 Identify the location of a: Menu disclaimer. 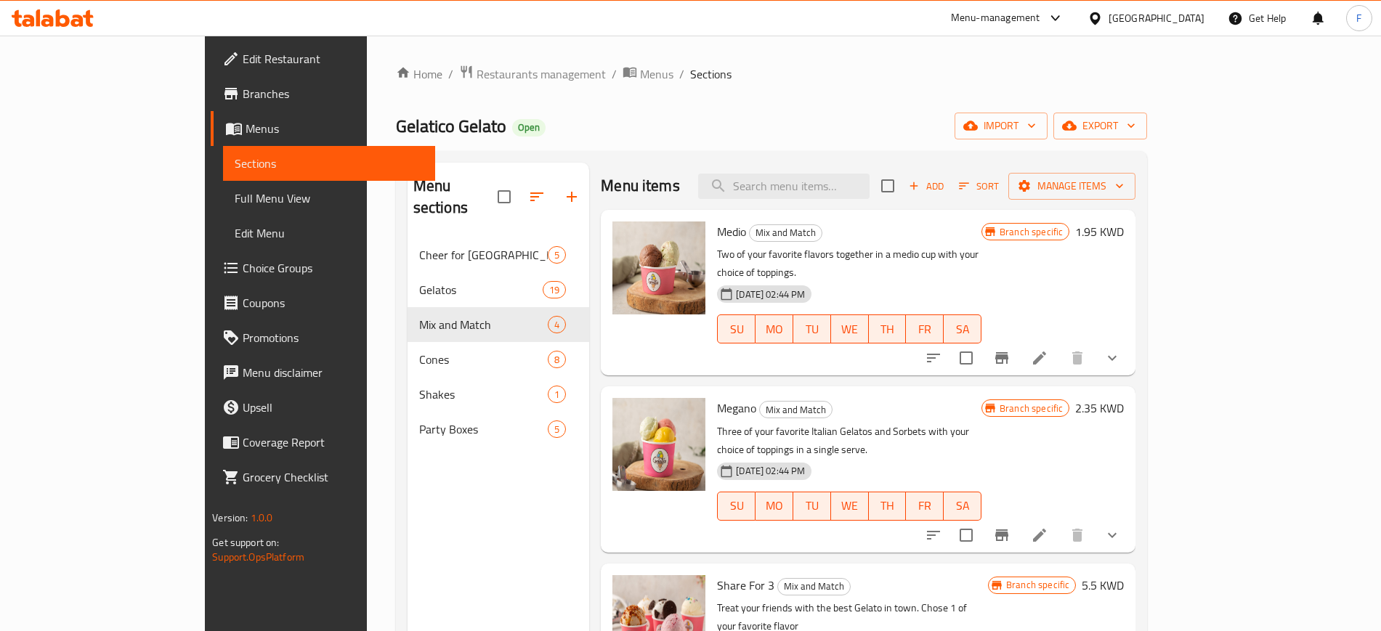
(323, 373).